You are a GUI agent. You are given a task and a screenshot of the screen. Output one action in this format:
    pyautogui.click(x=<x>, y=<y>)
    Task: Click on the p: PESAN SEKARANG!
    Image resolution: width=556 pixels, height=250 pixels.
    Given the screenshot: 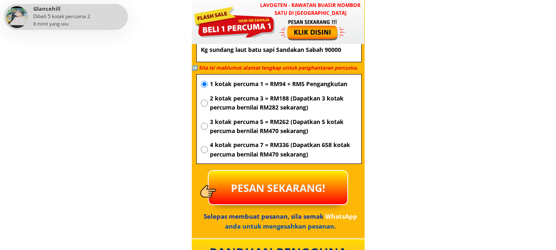 What is the action you would take?
    pyautogui.click(x=278, y=187)
    